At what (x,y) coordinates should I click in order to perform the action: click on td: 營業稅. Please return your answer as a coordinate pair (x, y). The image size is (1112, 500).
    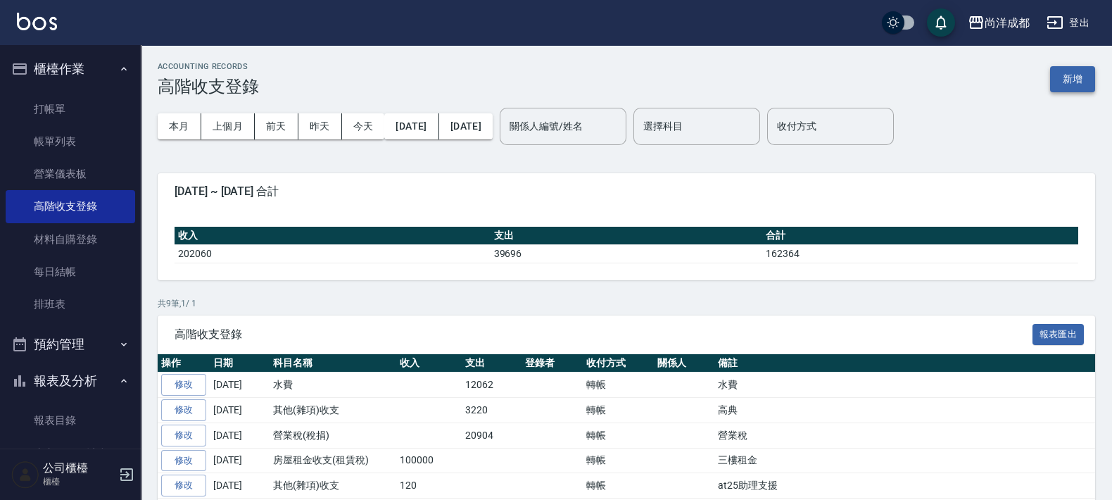
    Looking at the image, I should click on (904, 435).